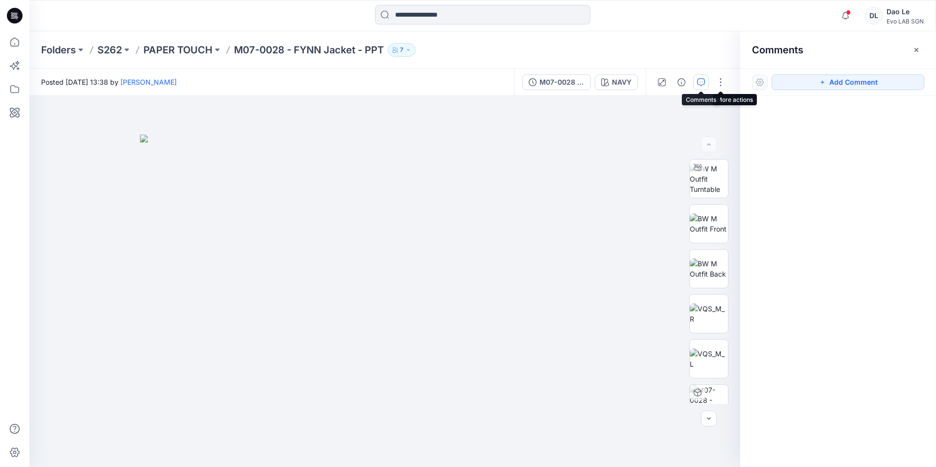  I want to click on p: M07-0028 - FYNN Jacket - PPT, so click(309, 50).